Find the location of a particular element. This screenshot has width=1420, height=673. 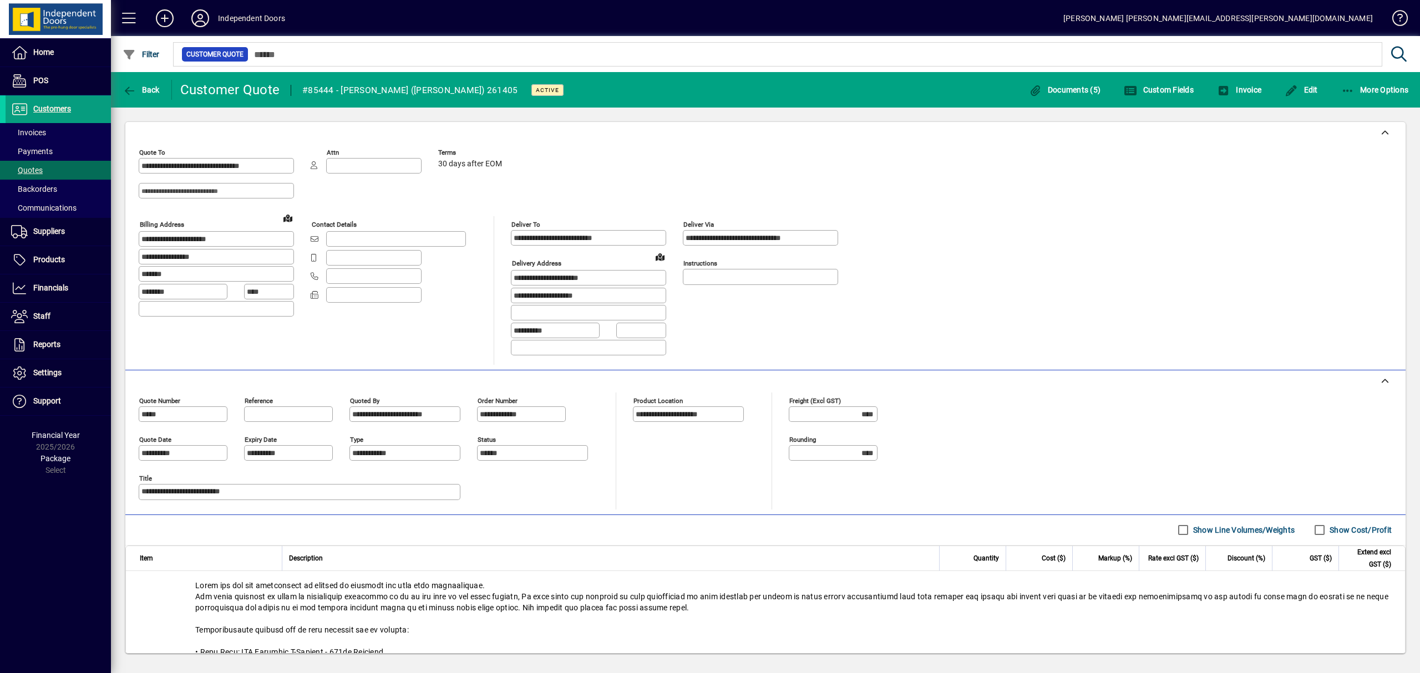

span: Backorders is located at coordinates (34, 189).